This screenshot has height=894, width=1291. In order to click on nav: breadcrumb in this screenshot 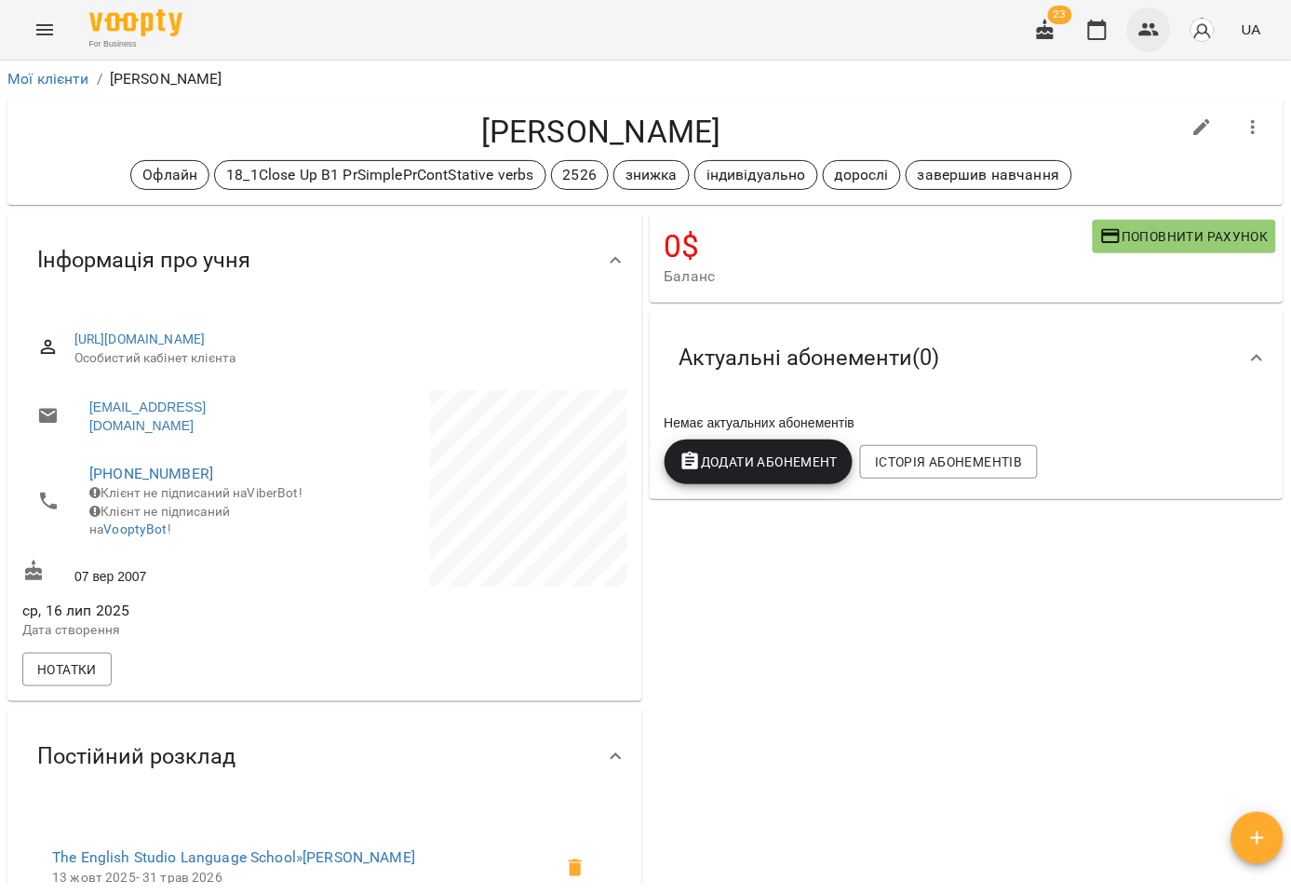, I will do `click(645, 79)`.